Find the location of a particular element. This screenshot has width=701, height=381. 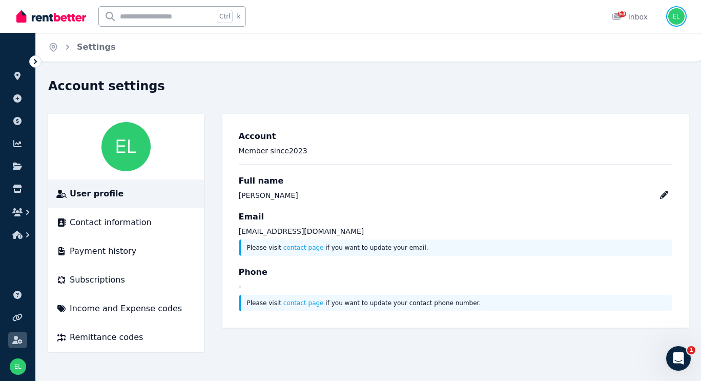

span: Income and Expense codes is located at coordinates (125, 308).